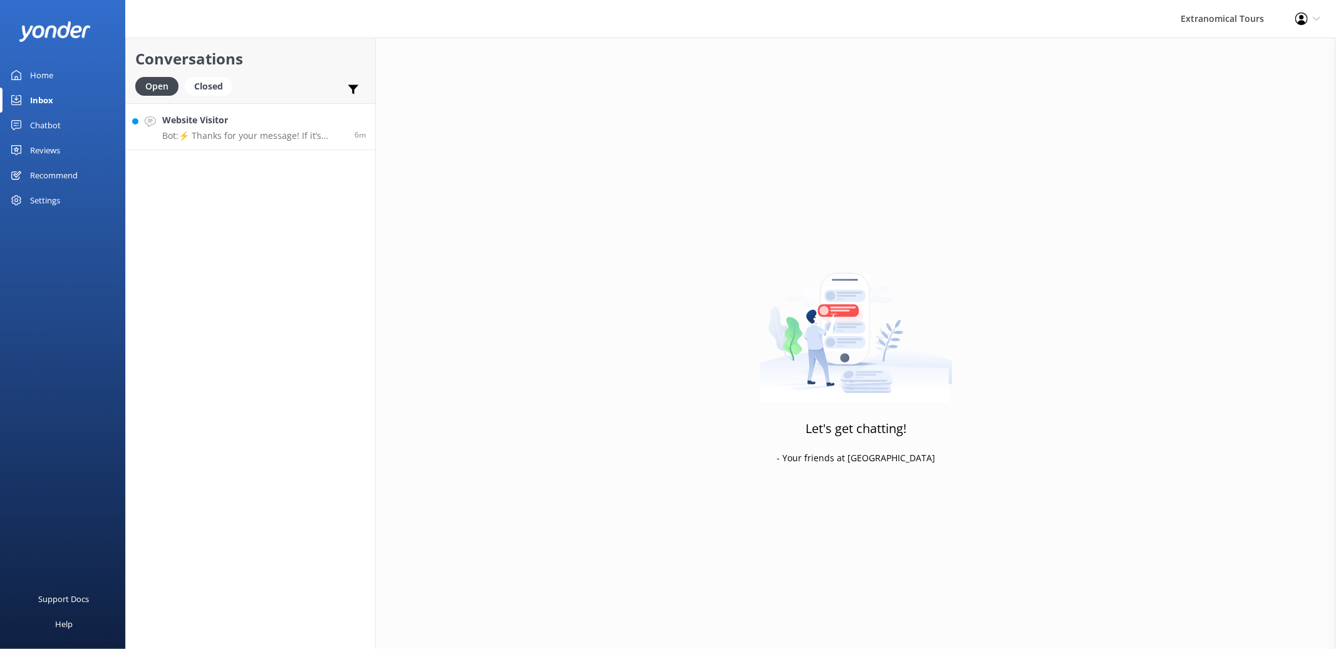 Image resolution: width=1336 pixels, height=649 pixels. What do you see at coordinates (64, 624) in the screenshot?
I see `div: Help` at bounding box center [64, 624].